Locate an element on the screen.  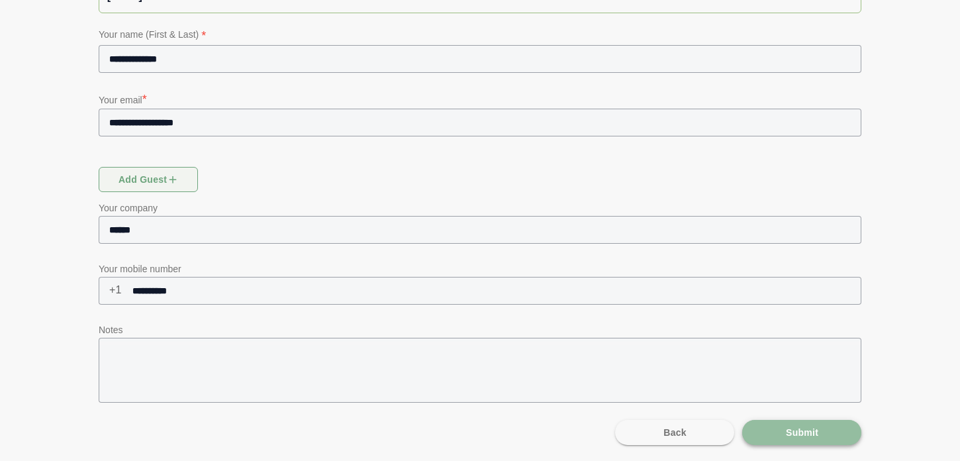
p: Notes is located at coordinates (480, 330).